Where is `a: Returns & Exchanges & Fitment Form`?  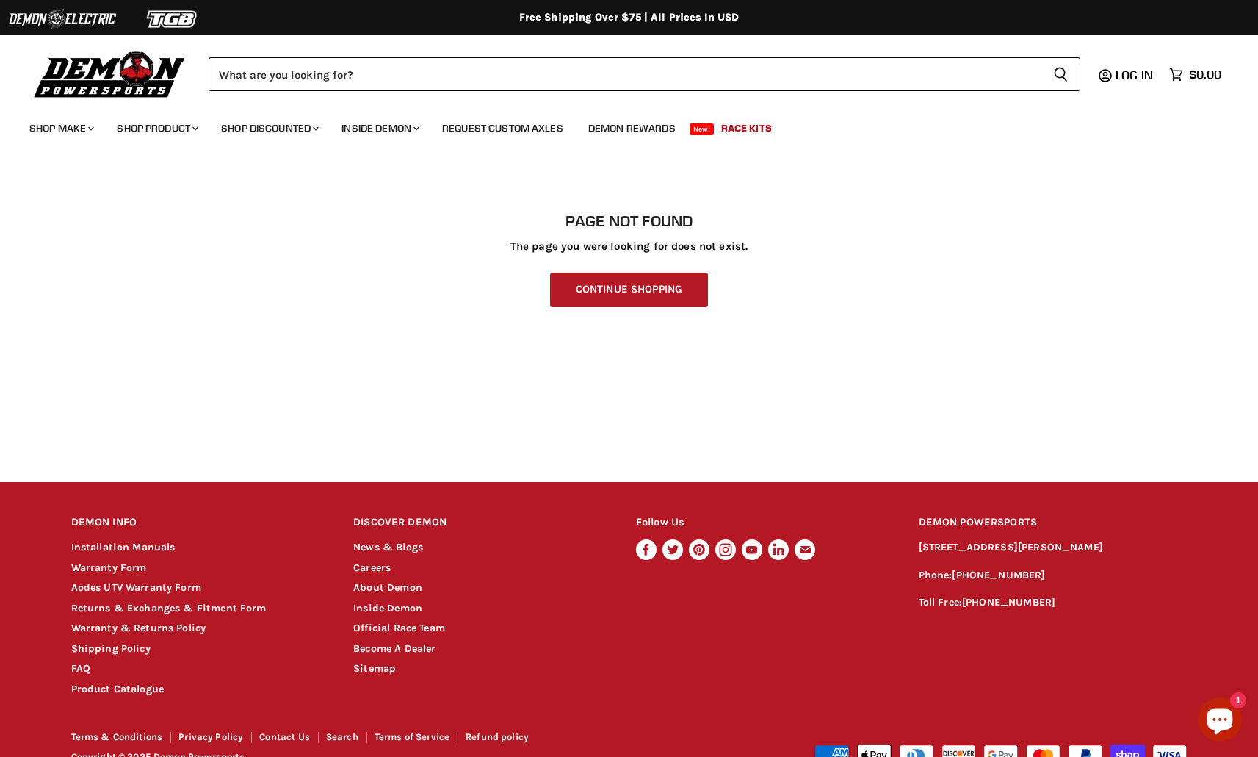
a: Returns & Exchanges & Fitment Form is located at coordinates (169, 607).